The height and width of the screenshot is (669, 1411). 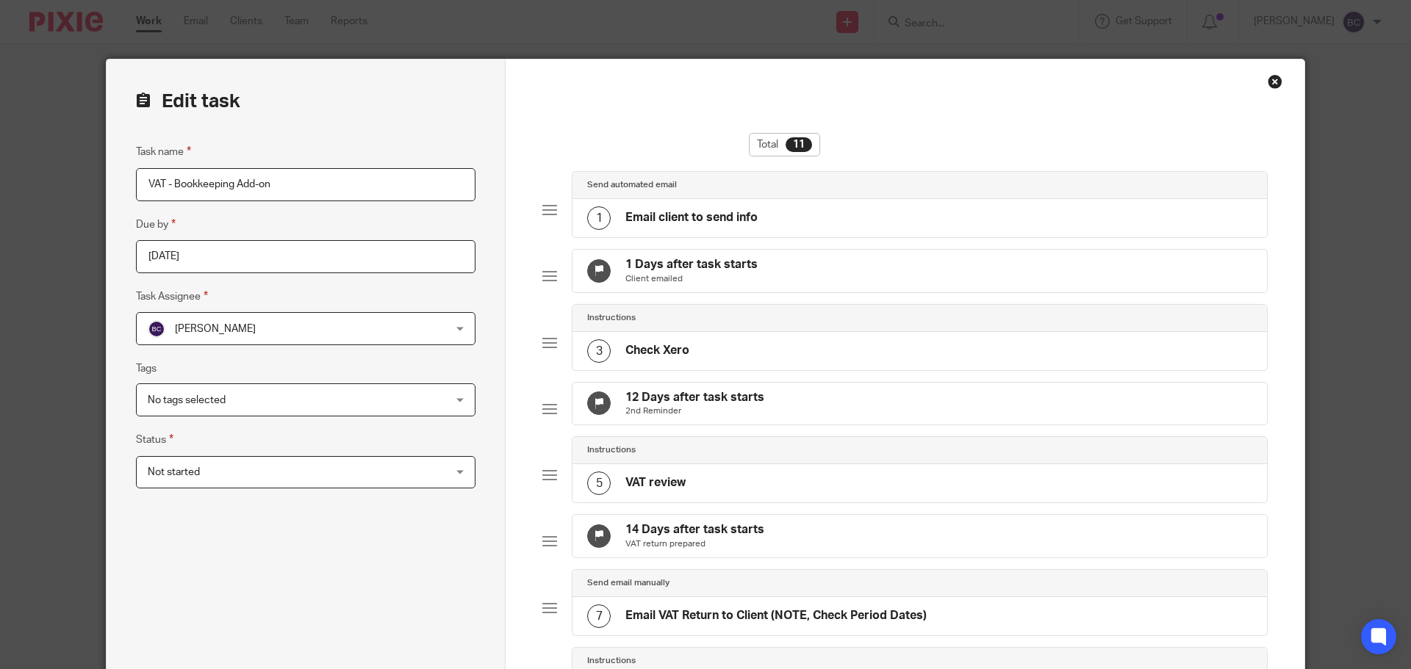 I want to click on div: 11, so click(x=799, y=145).